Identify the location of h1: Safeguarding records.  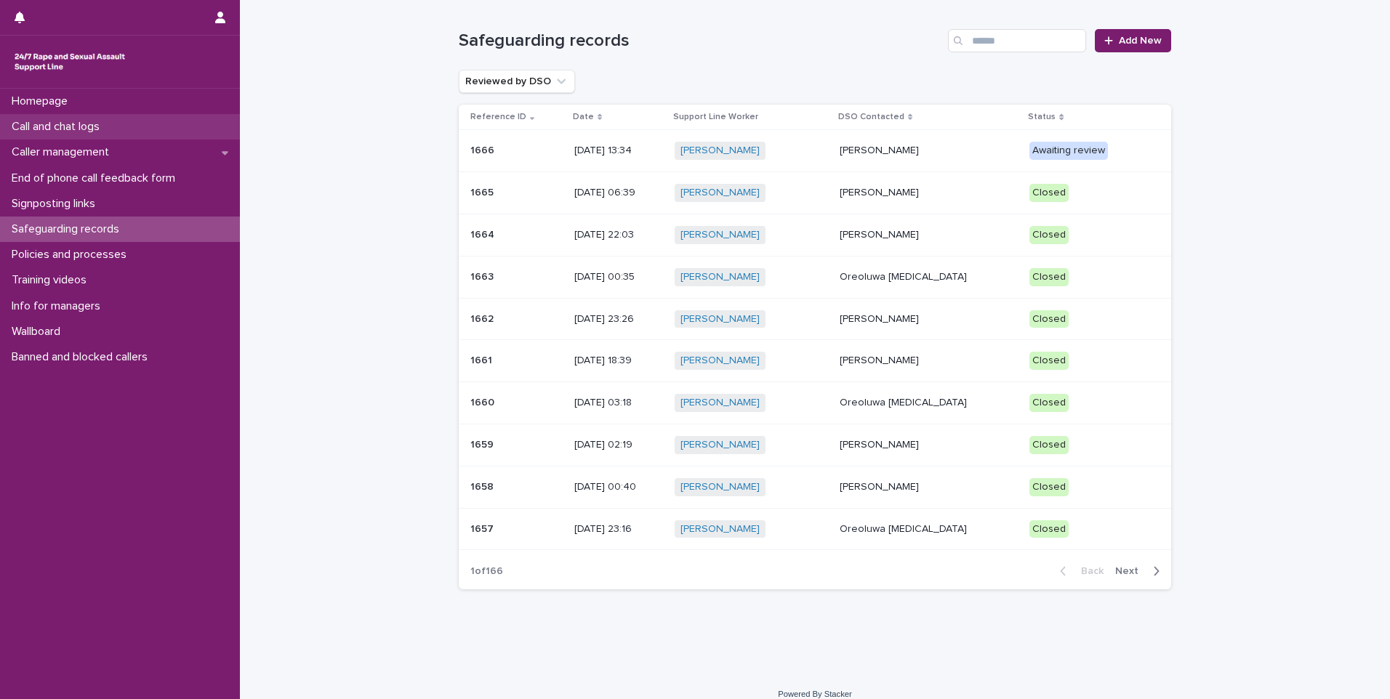
(700, 41).